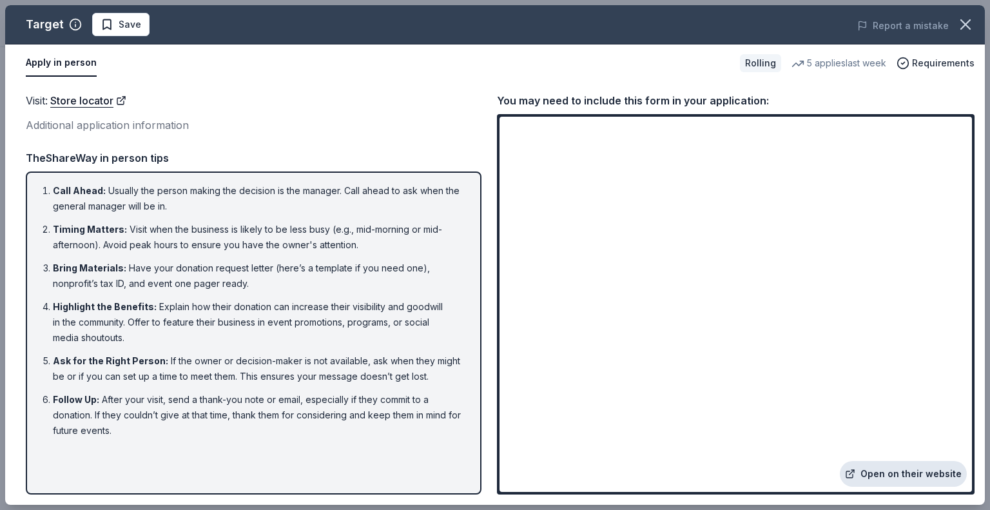 The height and width of the screenshot is (510, 990). Describe the element at coordinates (253, 158) in the screenshot. I see `div: TheShareWay in person tips` at that location.